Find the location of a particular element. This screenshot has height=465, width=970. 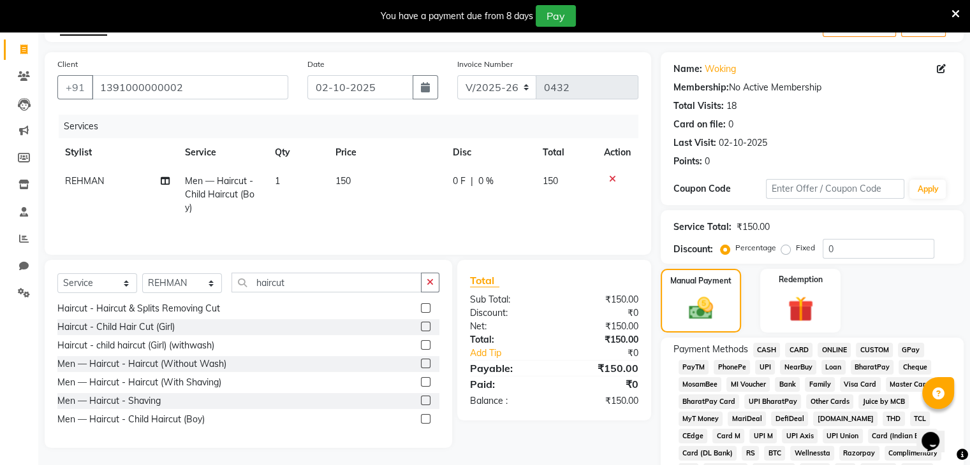

div: Balance : is located at coordinates (507, 401).